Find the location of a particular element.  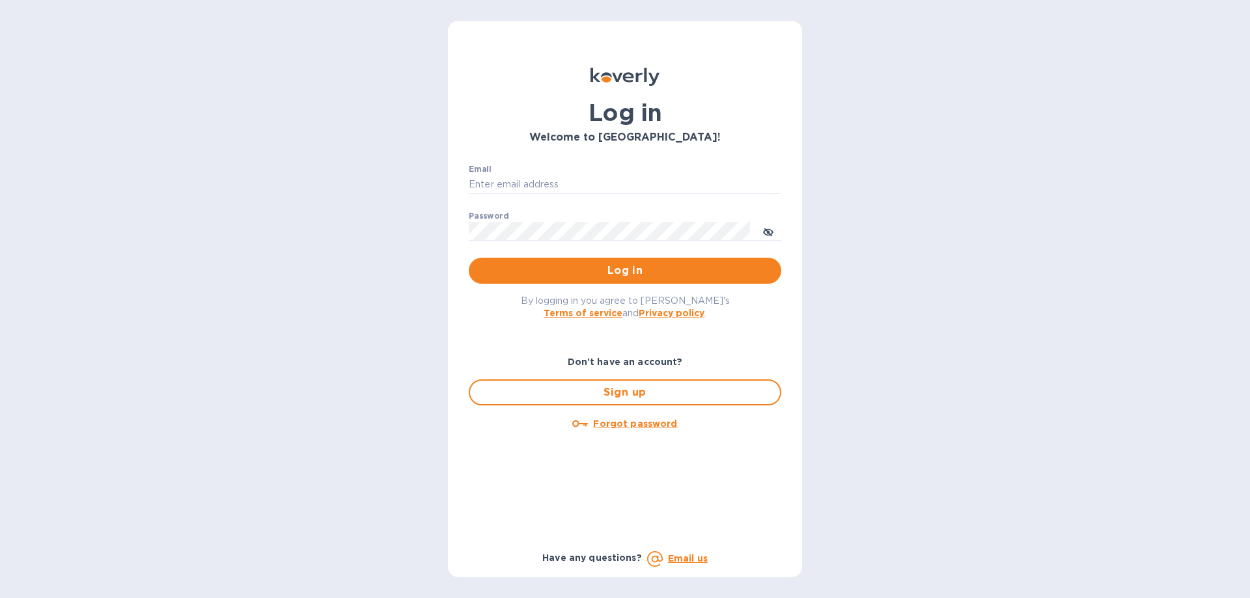

h1: Log in is located at coordinates (625, 113).